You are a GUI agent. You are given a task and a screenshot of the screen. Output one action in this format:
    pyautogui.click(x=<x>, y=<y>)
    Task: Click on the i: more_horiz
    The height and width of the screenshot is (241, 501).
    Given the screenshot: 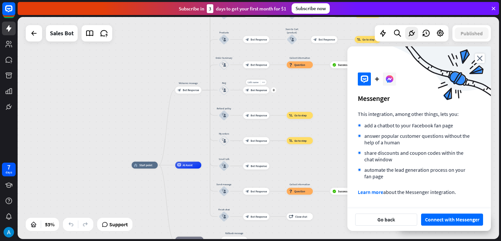 What is the action you would take?
    pyautogui.click(x=263, y=82)
    